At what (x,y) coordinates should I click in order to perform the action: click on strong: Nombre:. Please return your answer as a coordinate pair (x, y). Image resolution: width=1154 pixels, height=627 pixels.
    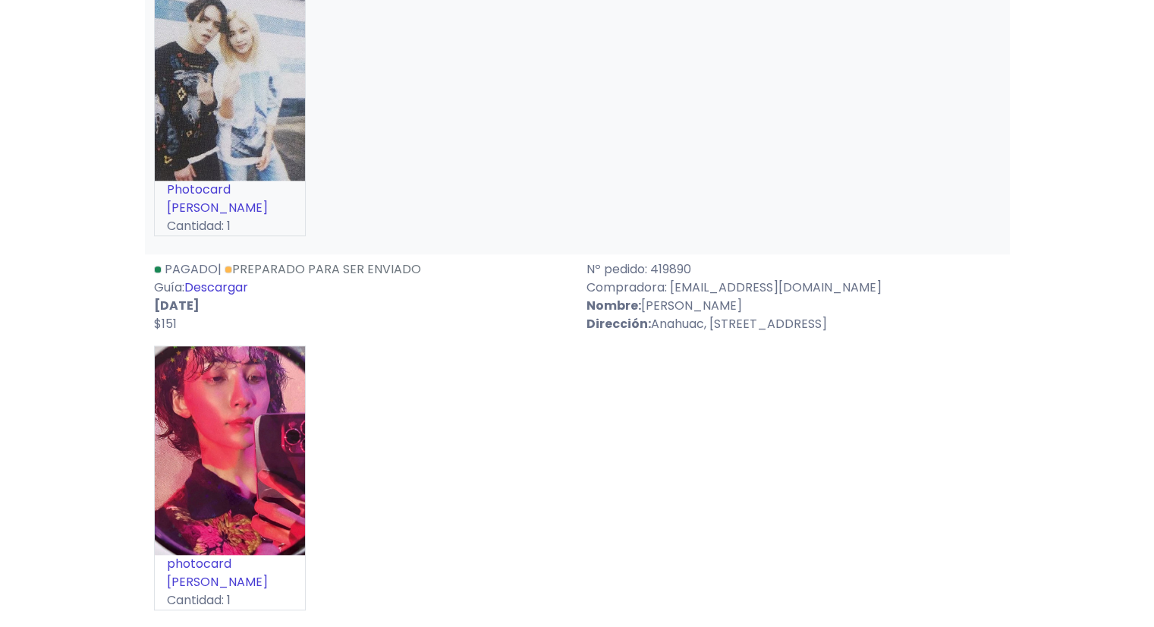
    Looking at the image, I should click on (614, 305).